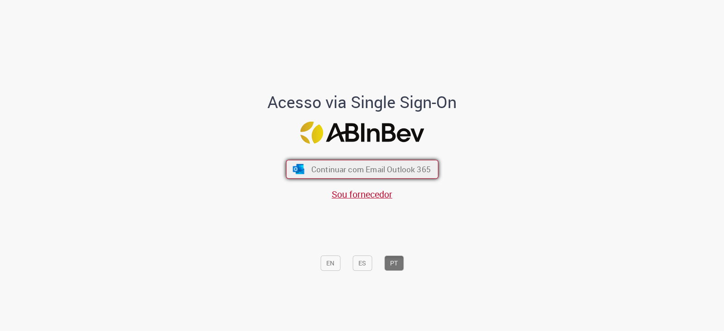 The height and width of the screenshot is (331, 724). I want to click on h1: Acesso via Single Sign-On, so click(362, 102).